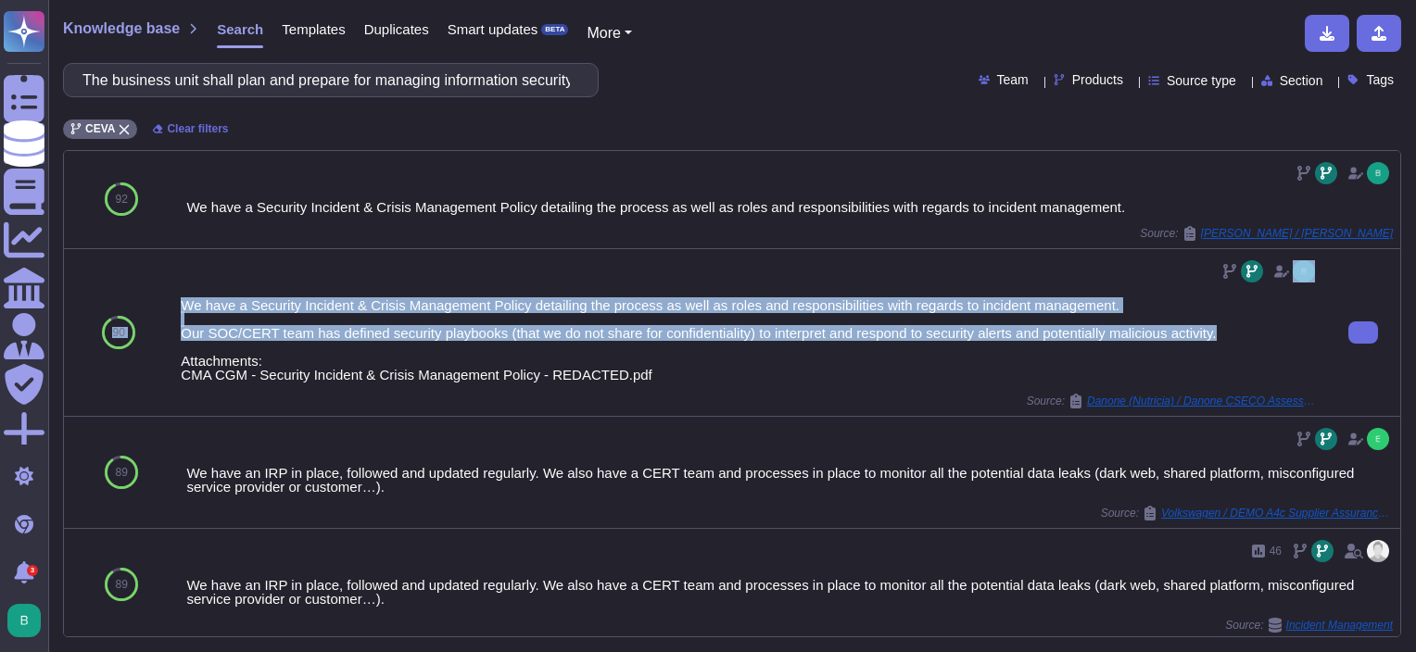 This screenshot has height=652, width=1416. I want to click on span: Incident Management, so click(1339, 625).